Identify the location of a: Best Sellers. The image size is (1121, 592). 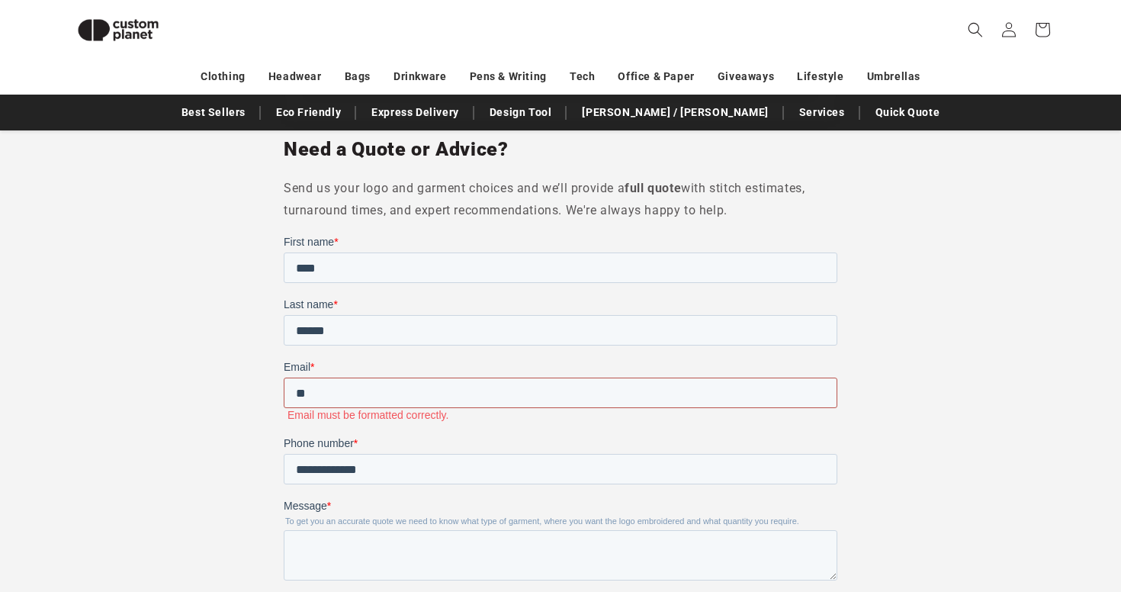
(214, 112).